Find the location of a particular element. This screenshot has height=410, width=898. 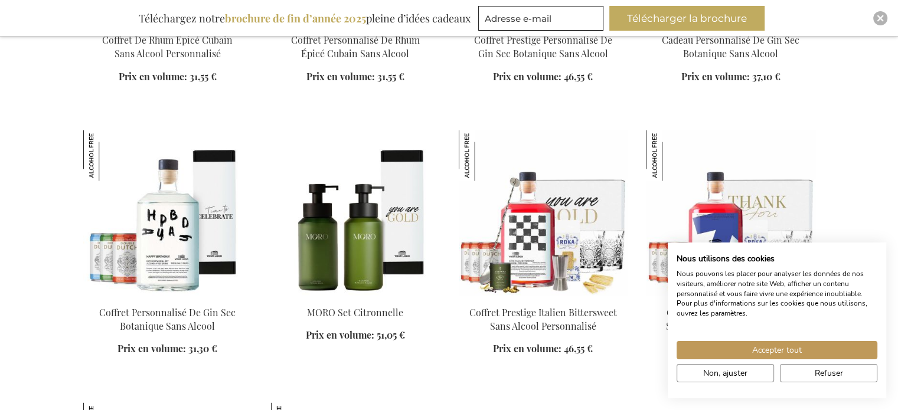

a: Personalised Non-Alcoholic Botanical Dry Gin Set Coffret Personnalisé De Gin Sec Botanique Sans A... is located at coordinates (168, 296).